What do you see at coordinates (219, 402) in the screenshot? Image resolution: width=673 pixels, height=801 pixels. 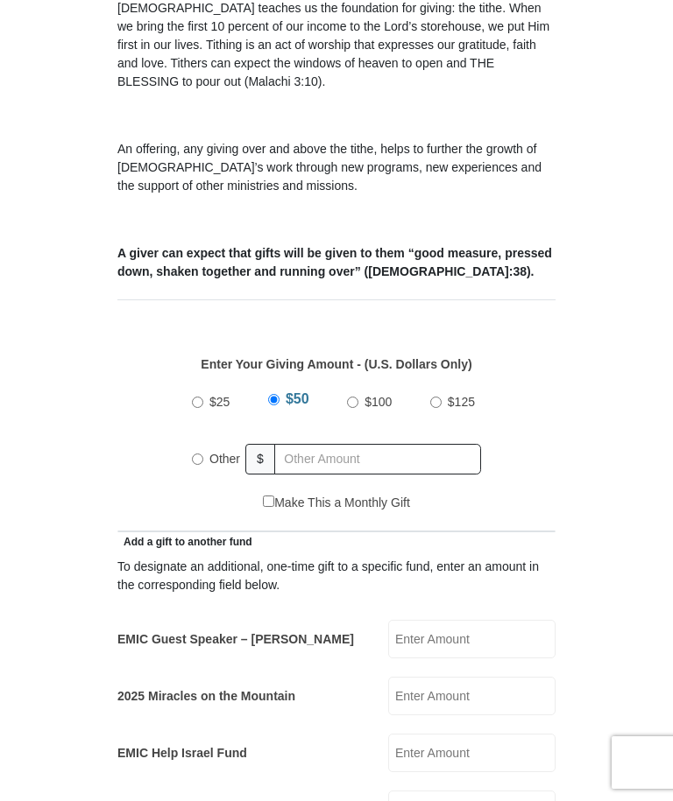 I see `span: $25` at bounding box center [219, 402].